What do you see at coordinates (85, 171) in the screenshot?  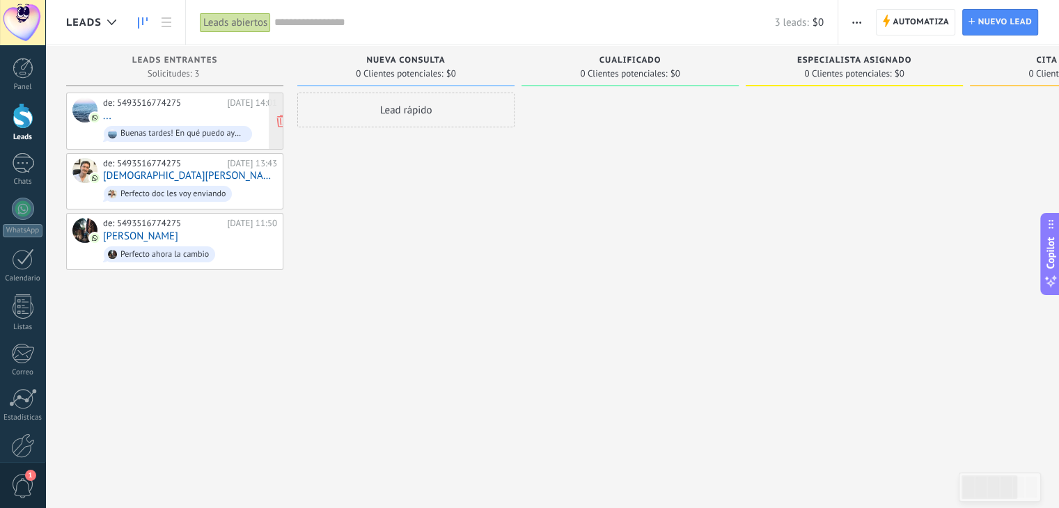 I see `div: Christian B` at bounding box center [85, 171].